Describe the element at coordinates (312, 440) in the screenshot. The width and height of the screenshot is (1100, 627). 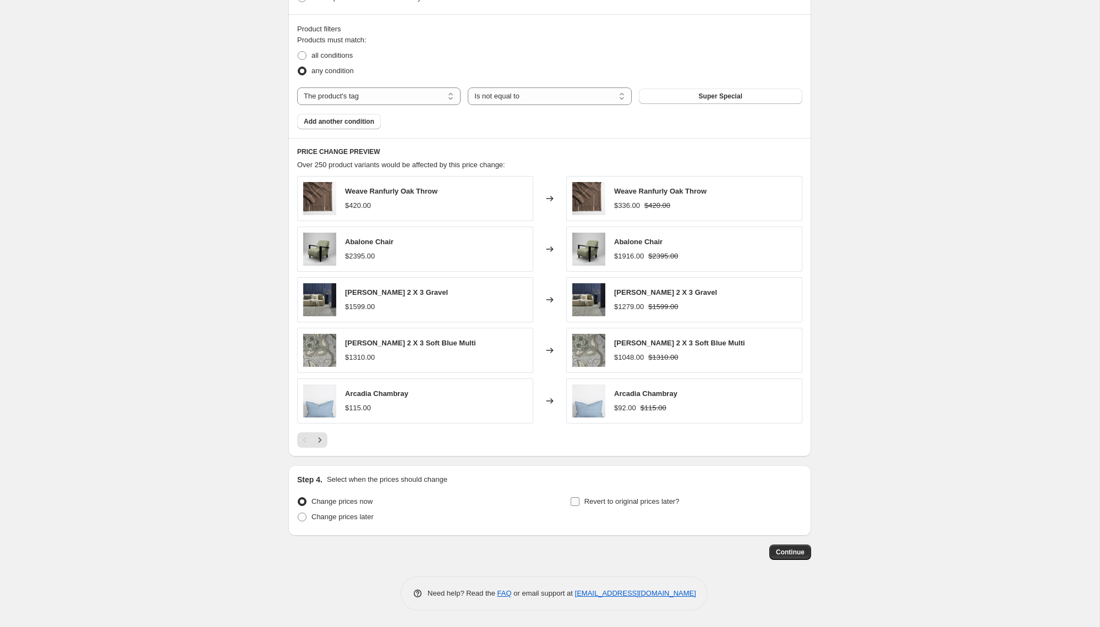
I see `nav: Pagination` at that location.